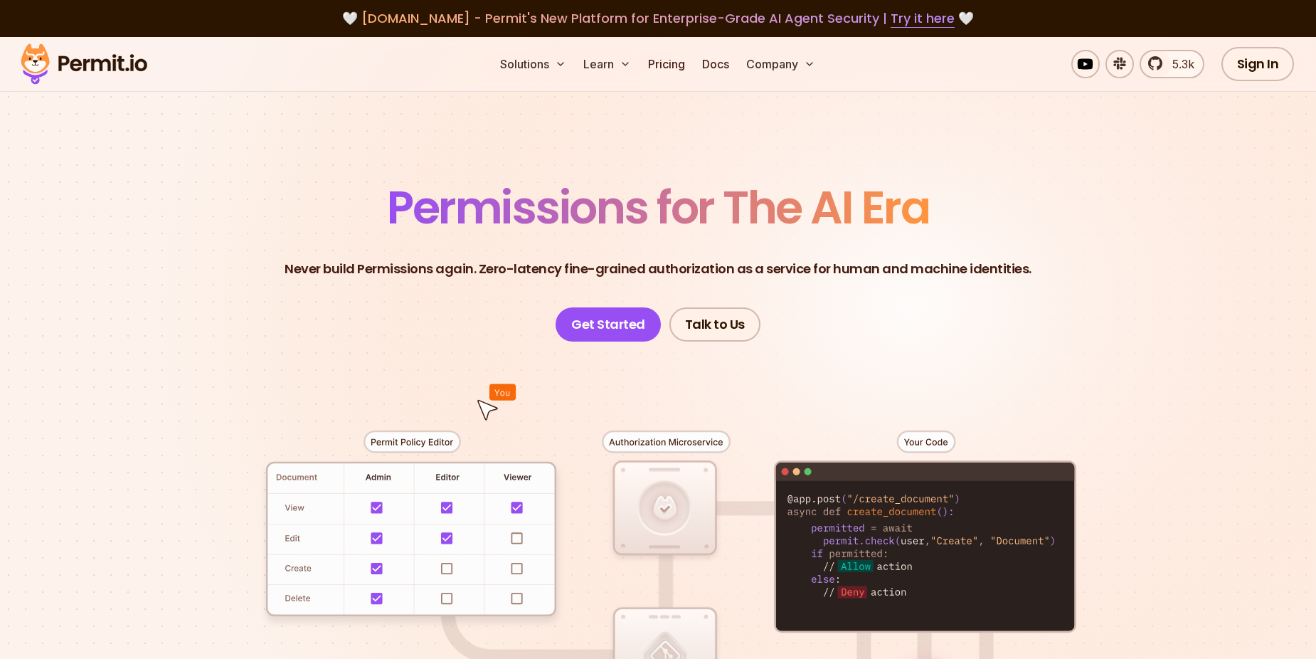 The image size is (1316, 659). Describe the element at coordinates (658, 269) in the screenshot. I see `p: Never build Permissions again. Zero-latency fine-grained authorization as a service for human and...` at that location.